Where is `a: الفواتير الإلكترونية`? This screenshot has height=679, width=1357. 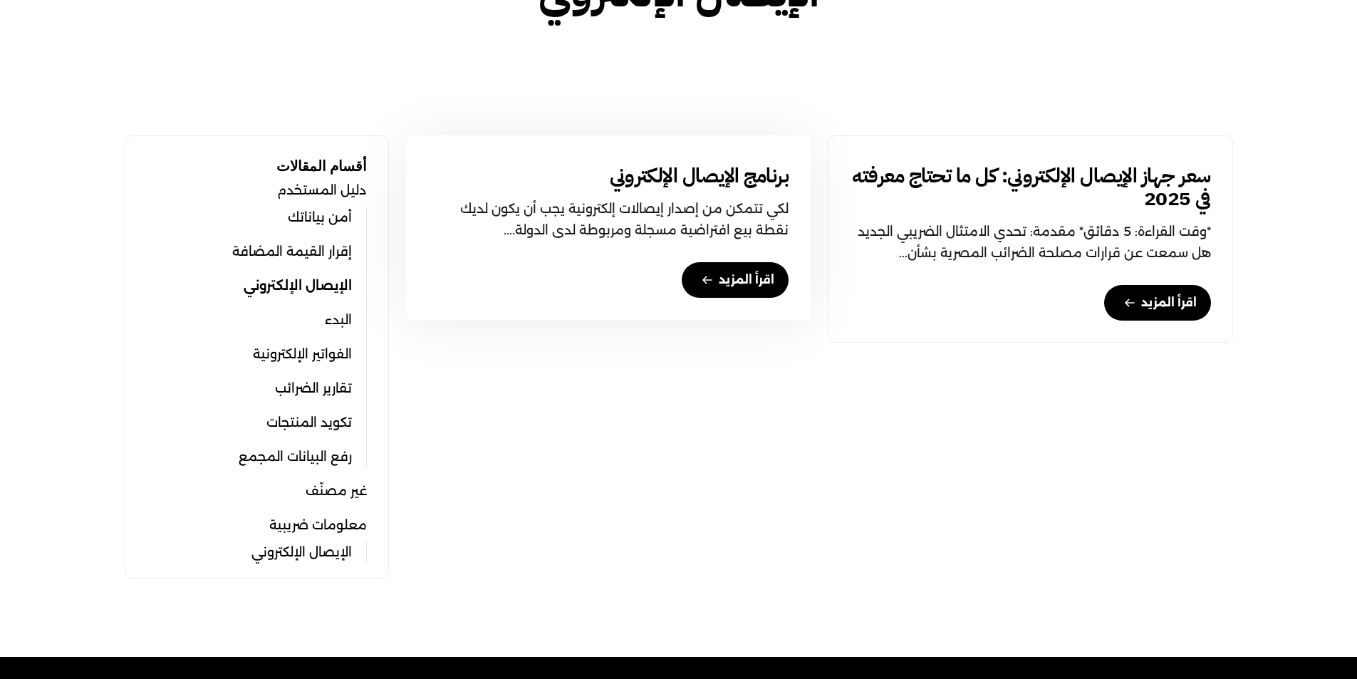
a: الفواتير الإلكترونية is located at coordinates (302, 354).